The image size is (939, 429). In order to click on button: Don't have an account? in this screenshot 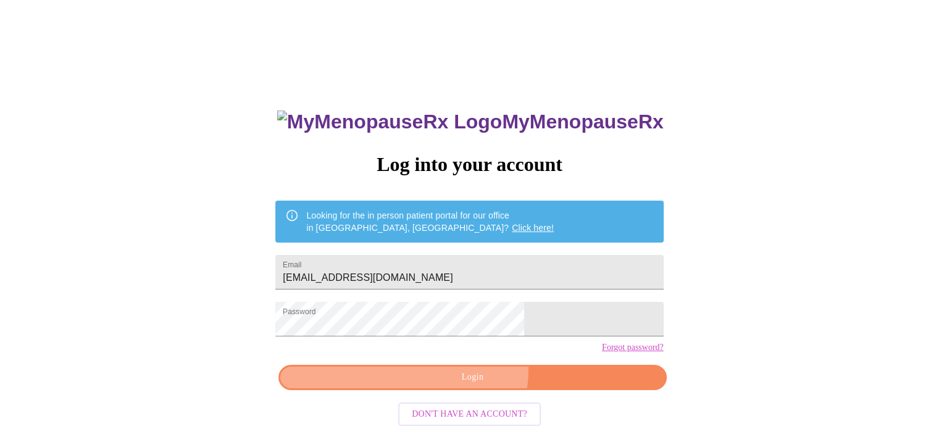, I will do `click(469, 414)`.